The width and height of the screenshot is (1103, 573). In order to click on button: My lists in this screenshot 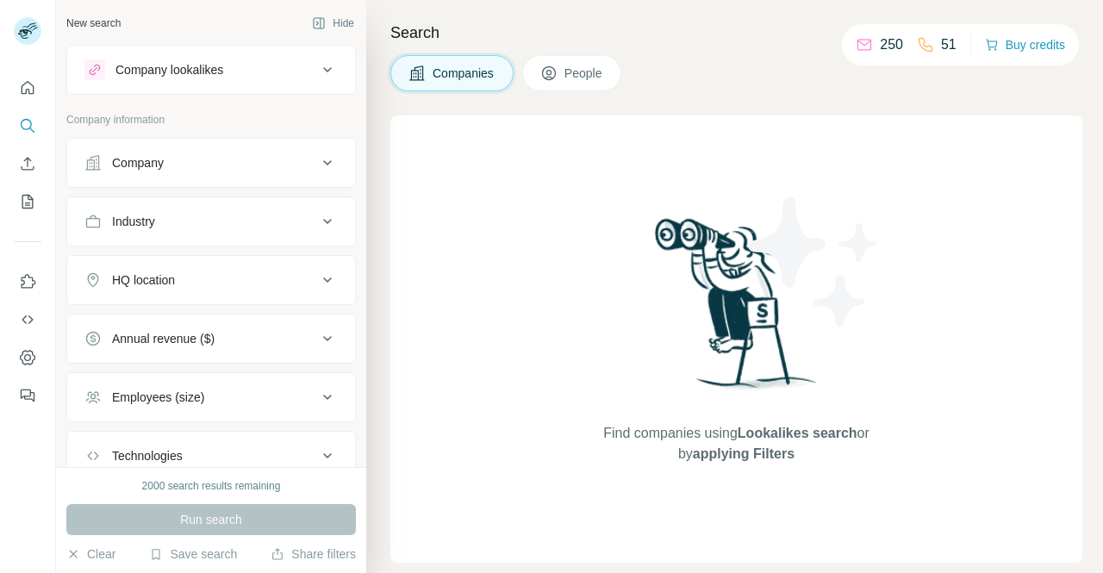, I will do `click(28, 202)`.